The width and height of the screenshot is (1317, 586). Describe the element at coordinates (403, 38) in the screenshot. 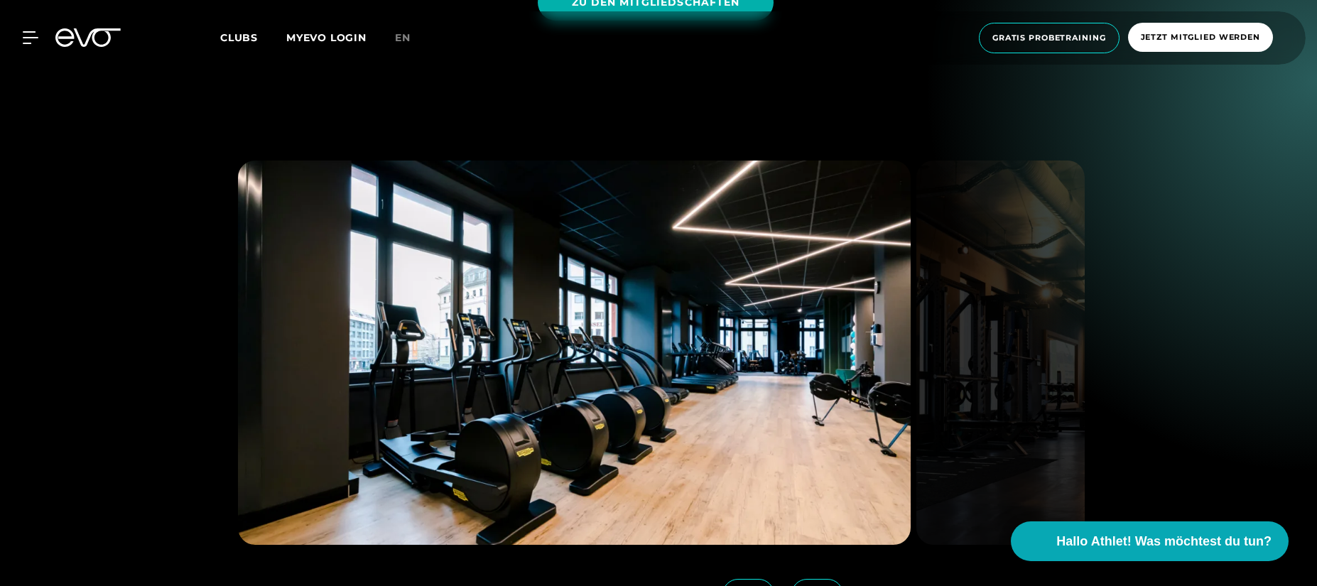

I see `span: en` at that location.